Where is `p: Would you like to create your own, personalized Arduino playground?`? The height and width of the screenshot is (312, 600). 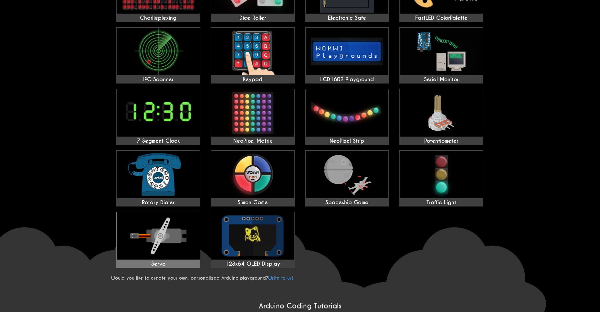
p: Would you like to create your own, personalized Arduino playground? is located at coordinates (300, 278).